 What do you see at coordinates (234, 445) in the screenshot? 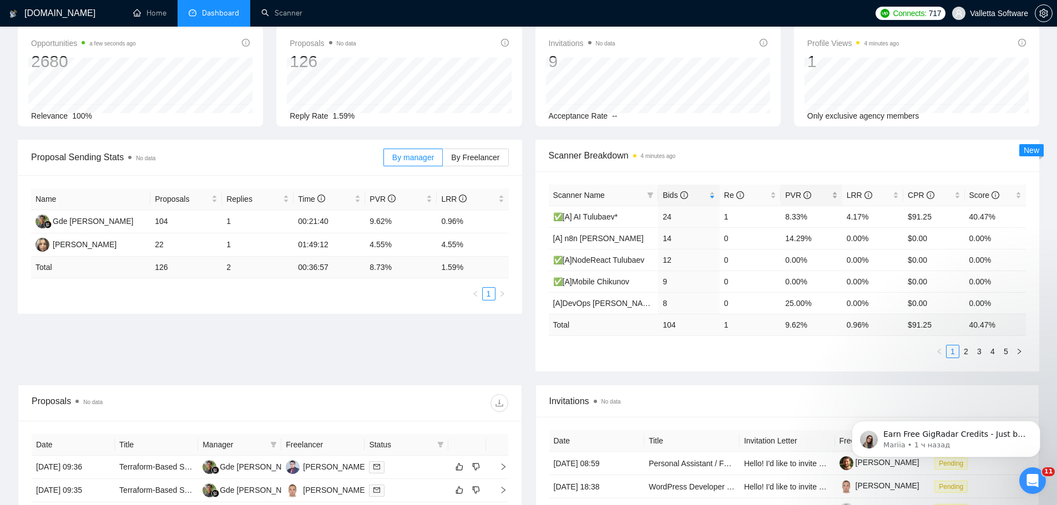
I see `span: Manager` at bounding box center [234, 445].